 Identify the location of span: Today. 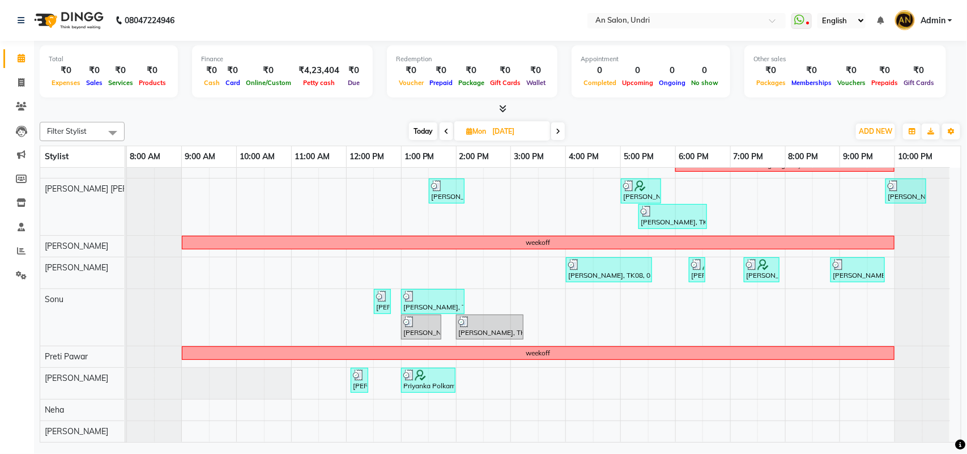
(423, 131).